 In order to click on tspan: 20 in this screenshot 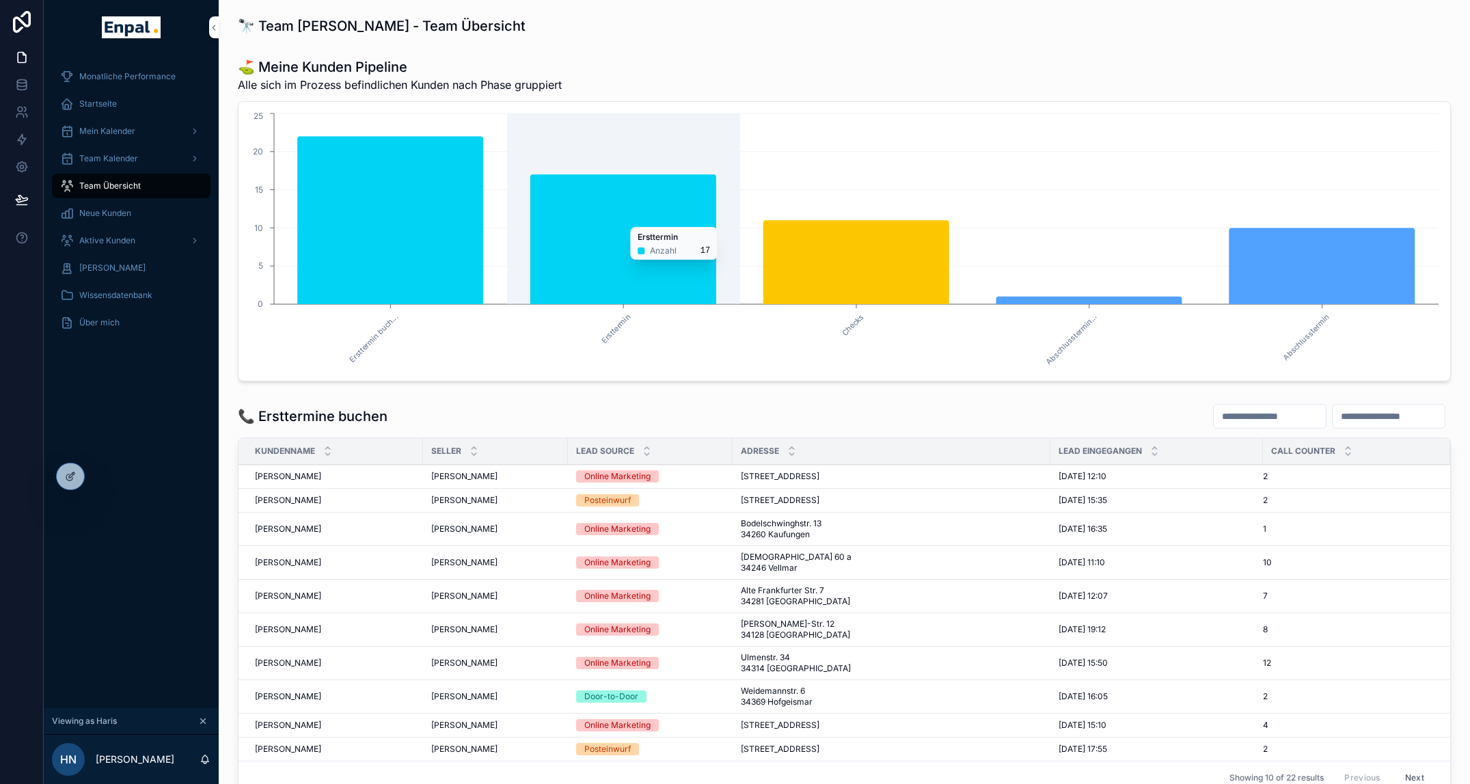, I will do `click(258, 151)`.